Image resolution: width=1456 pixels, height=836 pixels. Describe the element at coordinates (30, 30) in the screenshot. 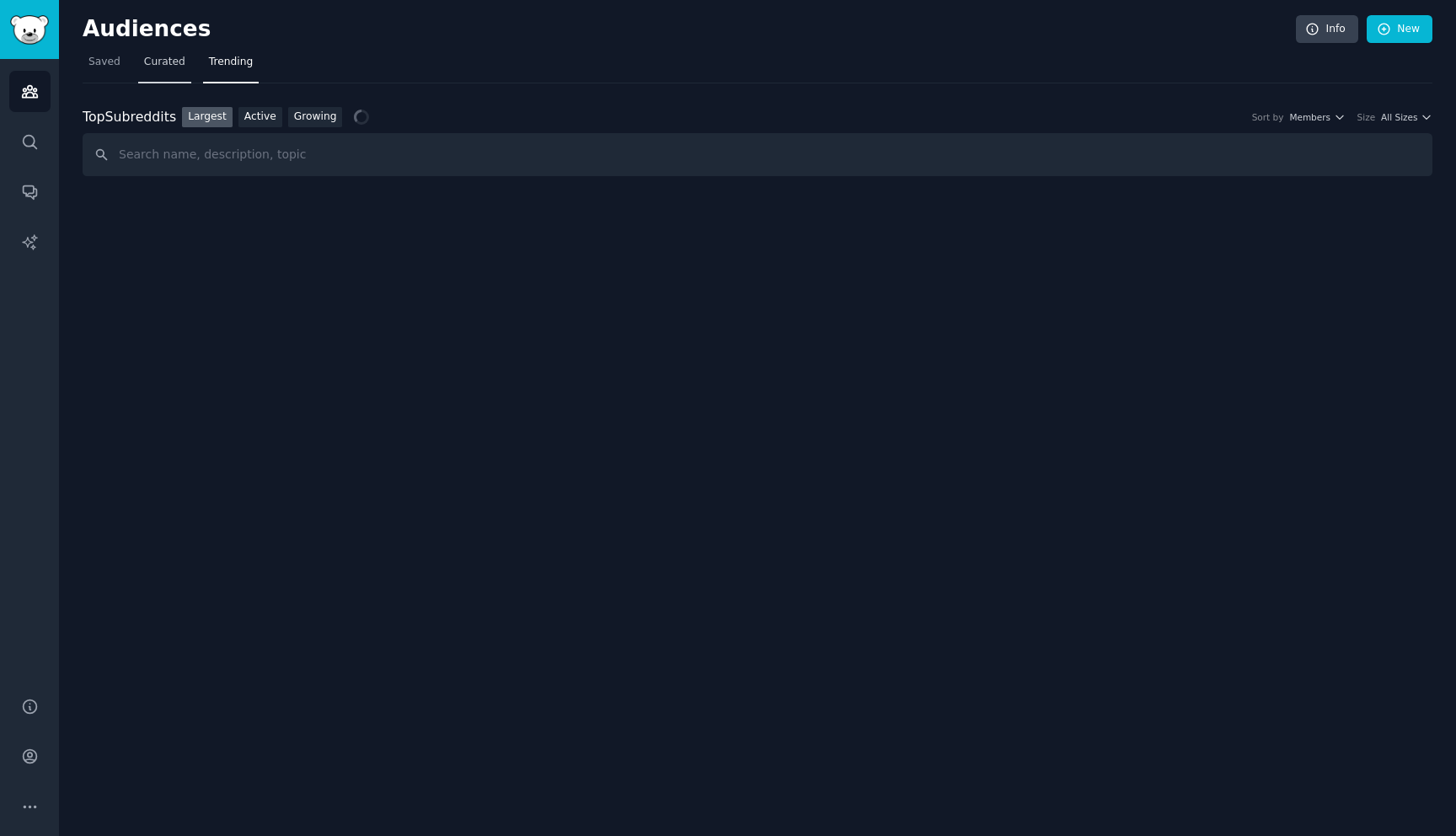

I see `img: GummySearch logo` at that location.